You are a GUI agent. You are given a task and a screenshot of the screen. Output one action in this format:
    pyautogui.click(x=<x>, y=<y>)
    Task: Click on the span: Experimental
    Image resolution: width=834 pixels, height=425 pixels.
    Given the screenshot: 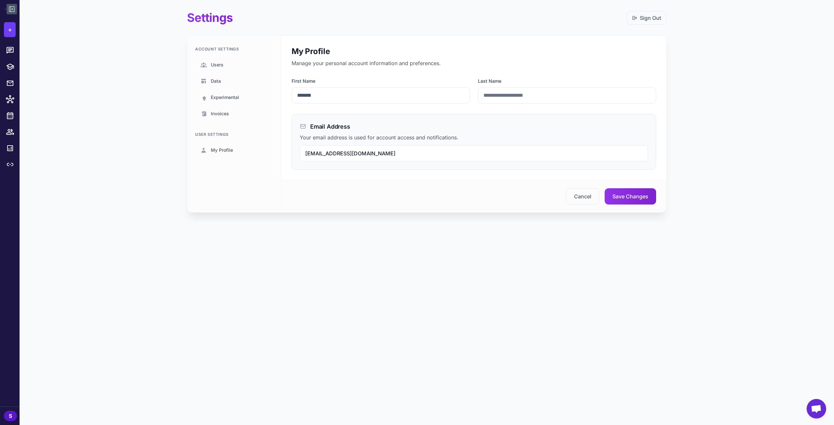 What is the action you would take?
    pyautogui.click(x=225, y=97)
    